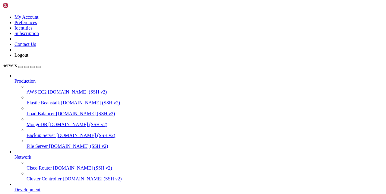 This screenshot has width=386, height=194. I want to click on a: Identities, so click(24, 28).